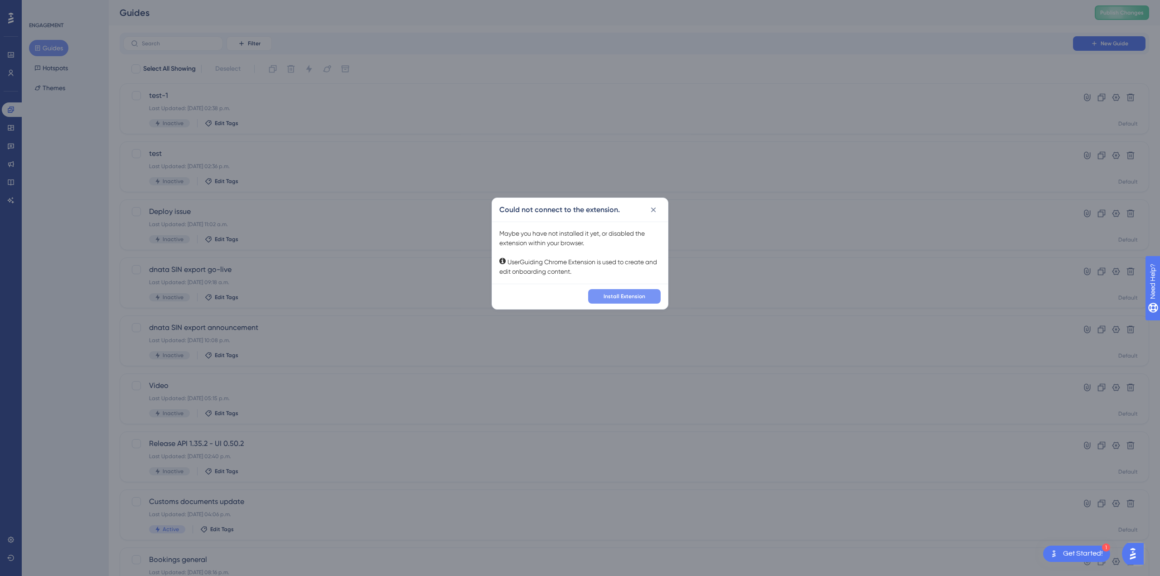 Image resolution: width=1160 pixels, height=576 pixels. I want to click on div: 1, so click(1106, 547).